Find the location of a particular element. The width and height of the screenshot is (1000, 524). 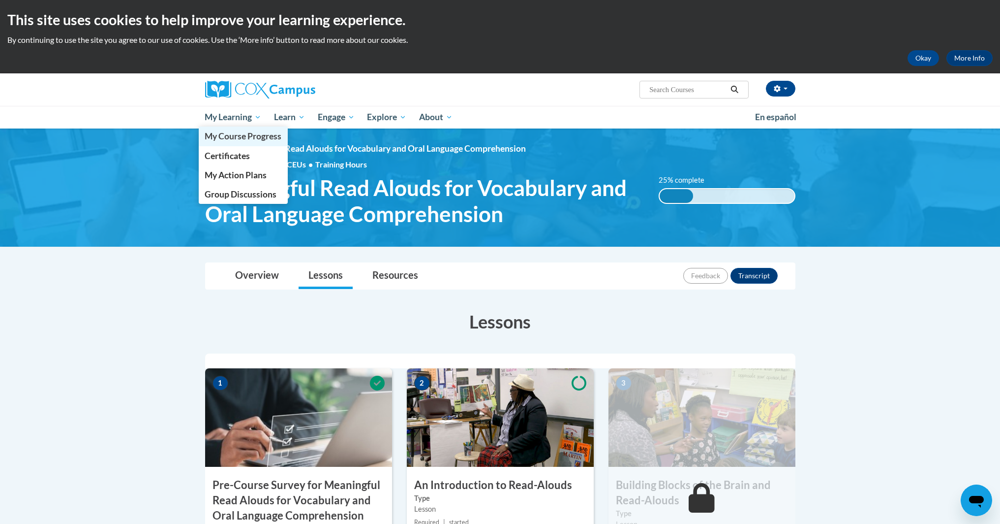

a: My Course Progress is located at coordinates (244, 136).